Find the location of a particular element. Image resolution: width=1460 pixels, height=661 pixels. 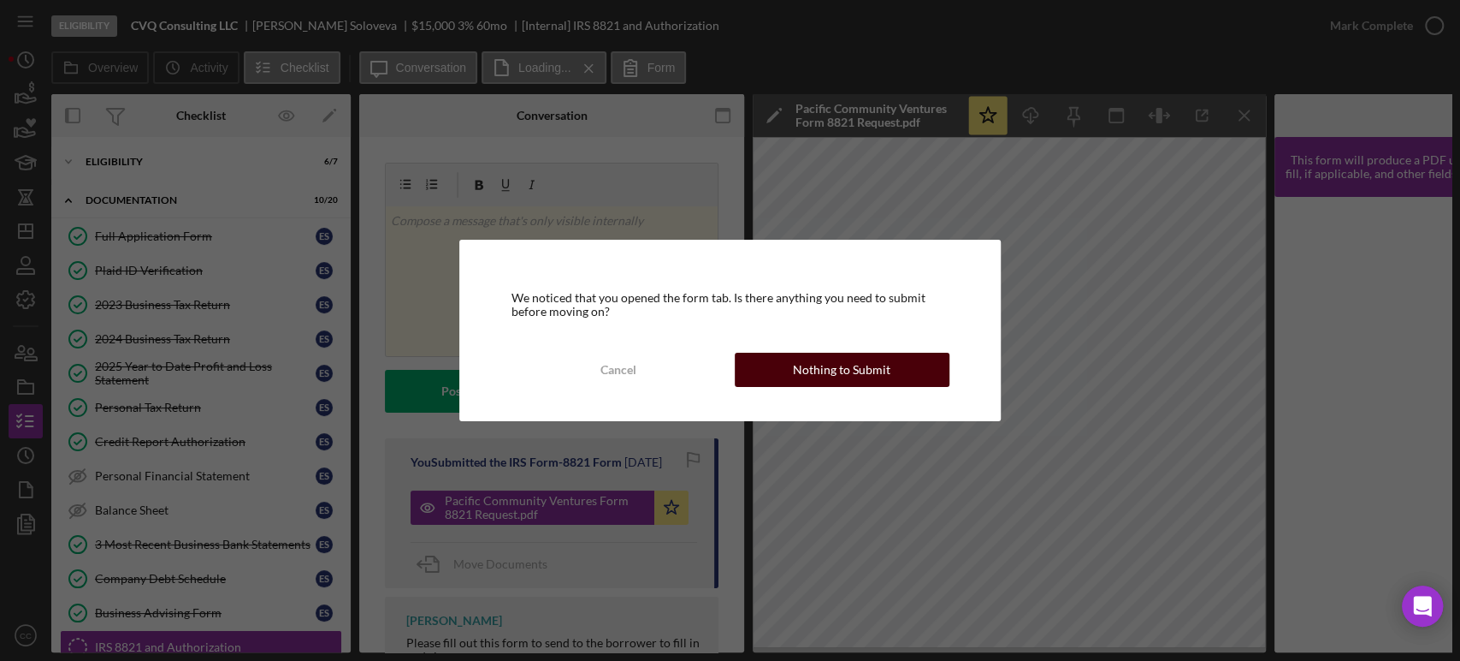

div: Cancel is located at coordinates (619, 370).